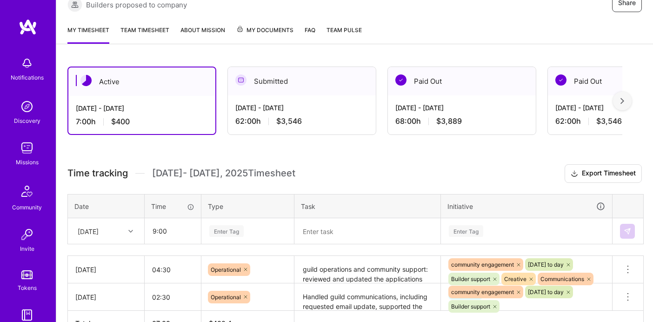 This screenshot has height=322, width=653. I want to click on i: icon Download, so click(574, 173).